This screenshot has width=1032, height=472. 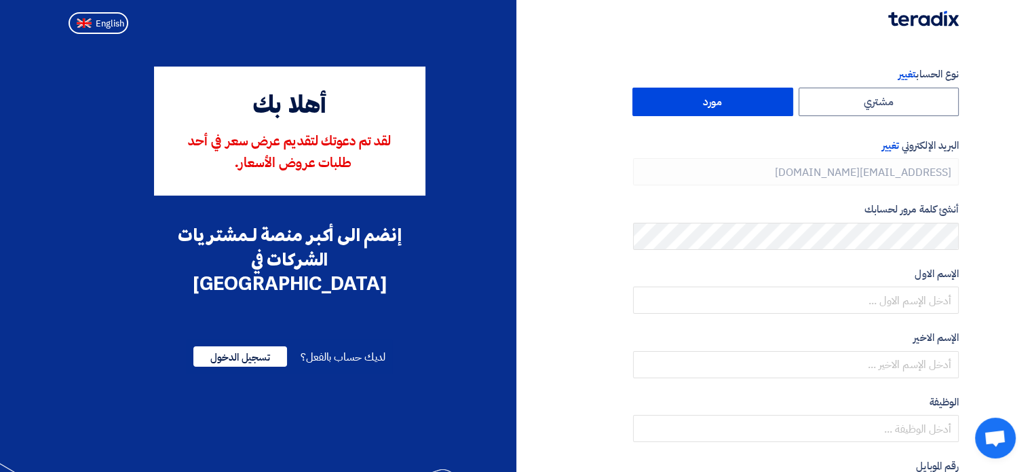 I want to click on span: لقد تم دعوتك لتقديم عرض سعر في أحد طلبات عروض الأسعار., so click(x=289, y=153).